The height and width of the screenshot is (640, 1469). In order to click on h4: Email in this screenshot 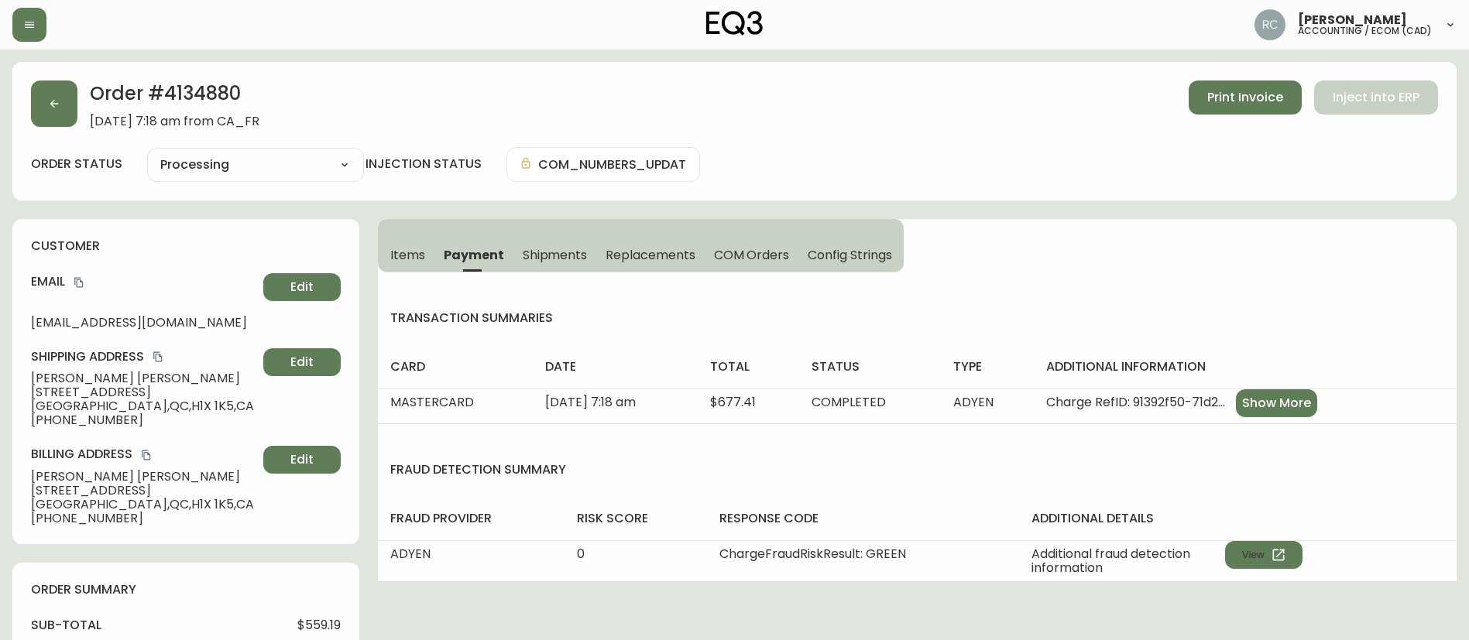, I will do `click(144, 282)`.